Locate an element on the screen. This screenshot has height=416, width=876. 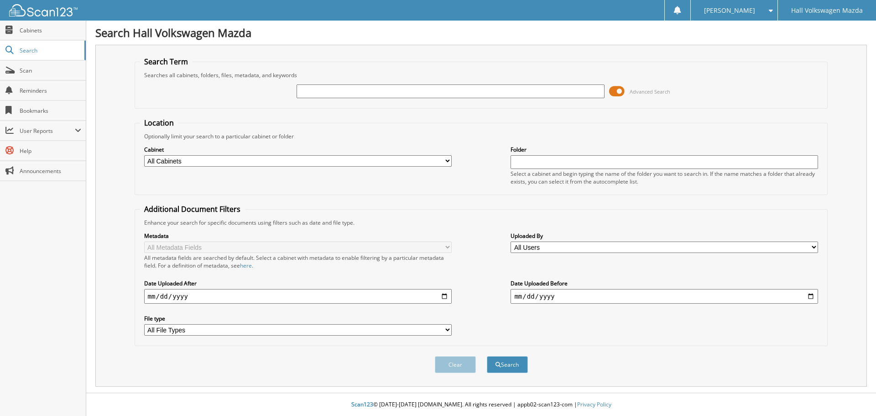
input: end is located at coordinates (665, 296).